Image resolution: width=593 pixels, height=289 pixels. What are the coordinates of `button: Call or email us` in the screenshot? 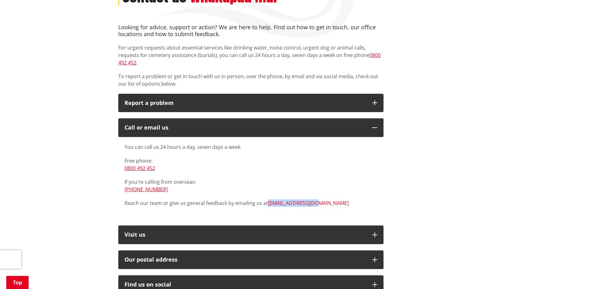 It's located at (251, 128).